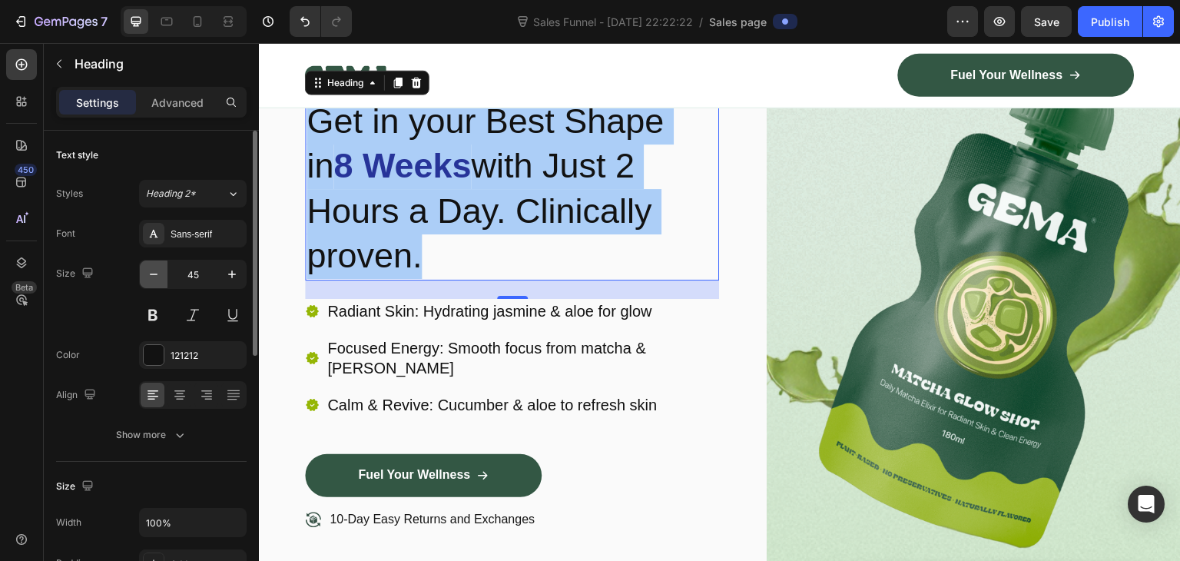 This screenshot has width=1180, height=561. Describe the element at coordinates (77, 155) in the screenshot. I see `div: Text style` at that location.